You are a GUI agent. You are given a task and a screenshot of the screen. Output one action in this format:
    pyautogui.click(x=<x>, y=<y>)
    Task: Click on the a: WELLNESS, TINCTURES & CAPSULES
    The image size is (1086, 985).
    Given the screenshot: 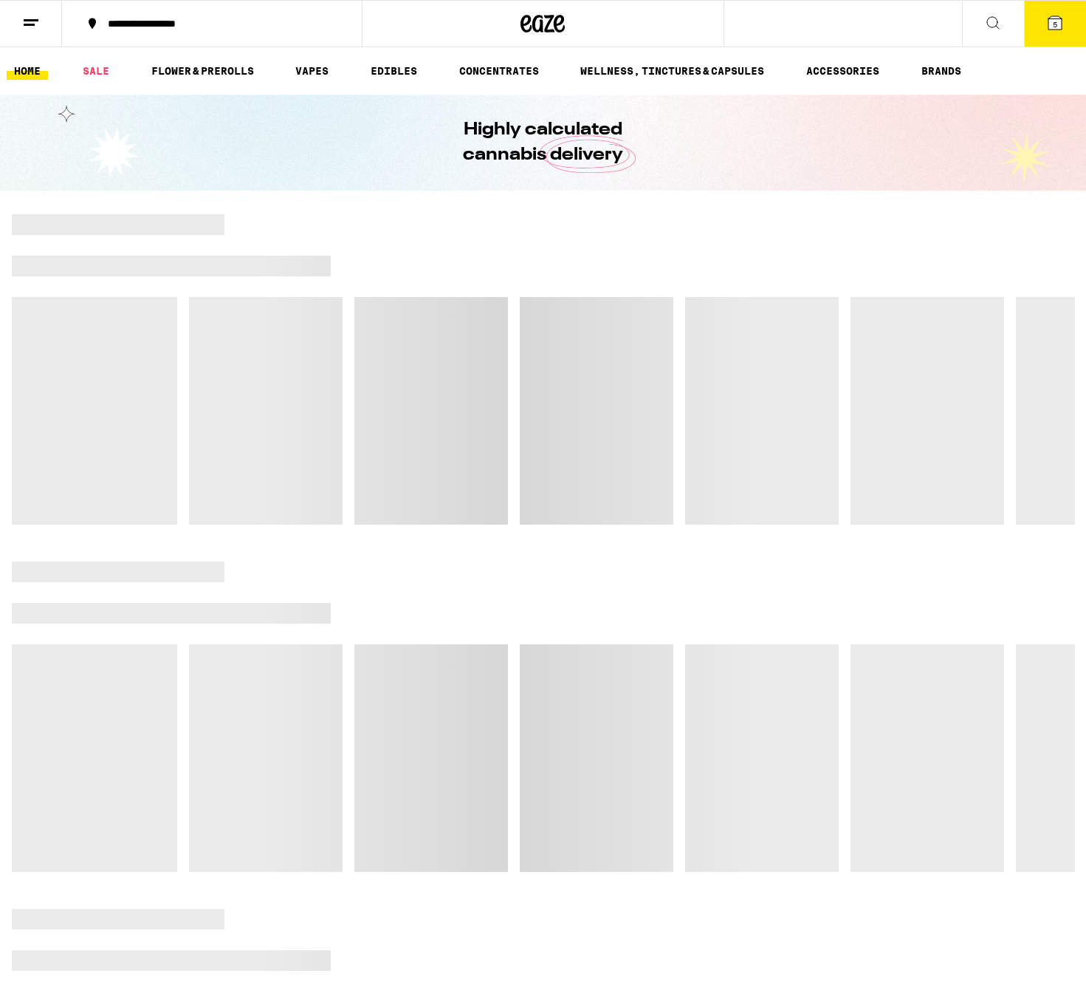 What is the action you would take?
    pyautogui.click(x=672, y=71)
    